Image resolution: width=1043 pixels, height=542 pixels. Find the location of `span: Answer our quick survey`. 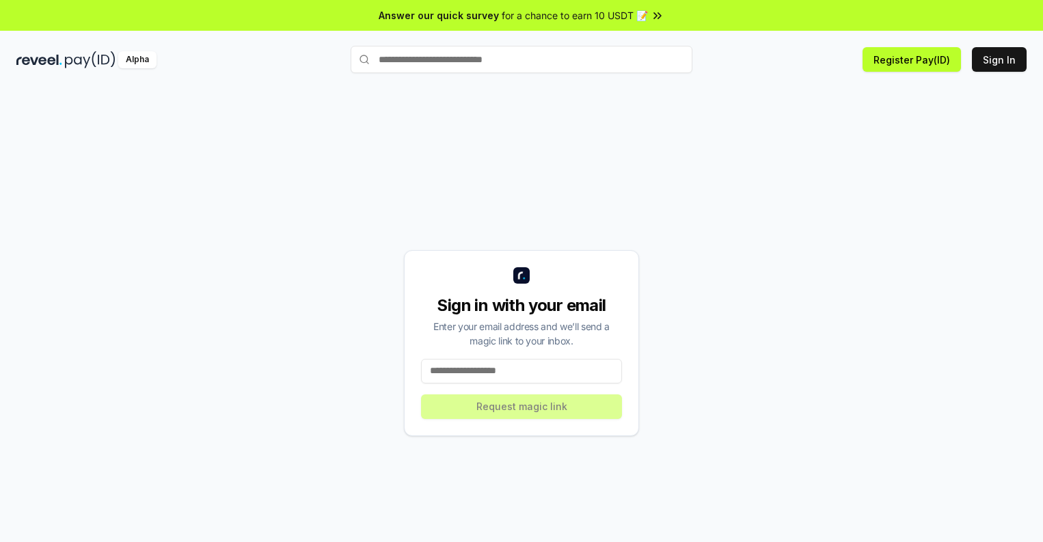

span: Answer our quick survey is located at coordinates (439, 15).